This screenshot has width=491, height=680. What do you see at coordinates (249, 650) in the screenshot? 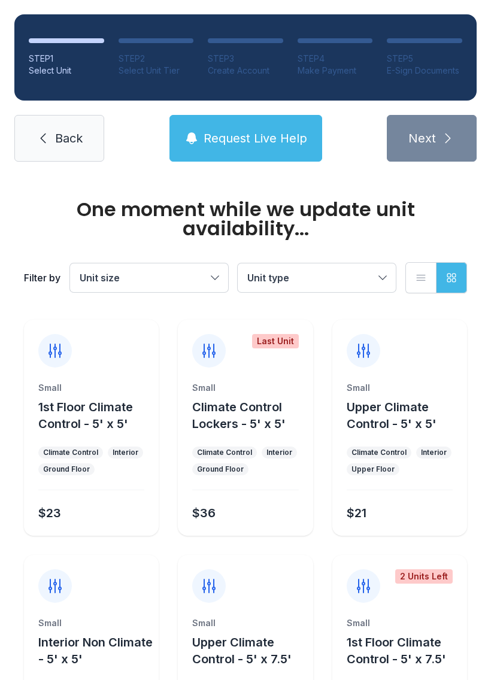
I see `button: Upper Climate Control - 5' x 7.5'` at bounding box center [249, 650].